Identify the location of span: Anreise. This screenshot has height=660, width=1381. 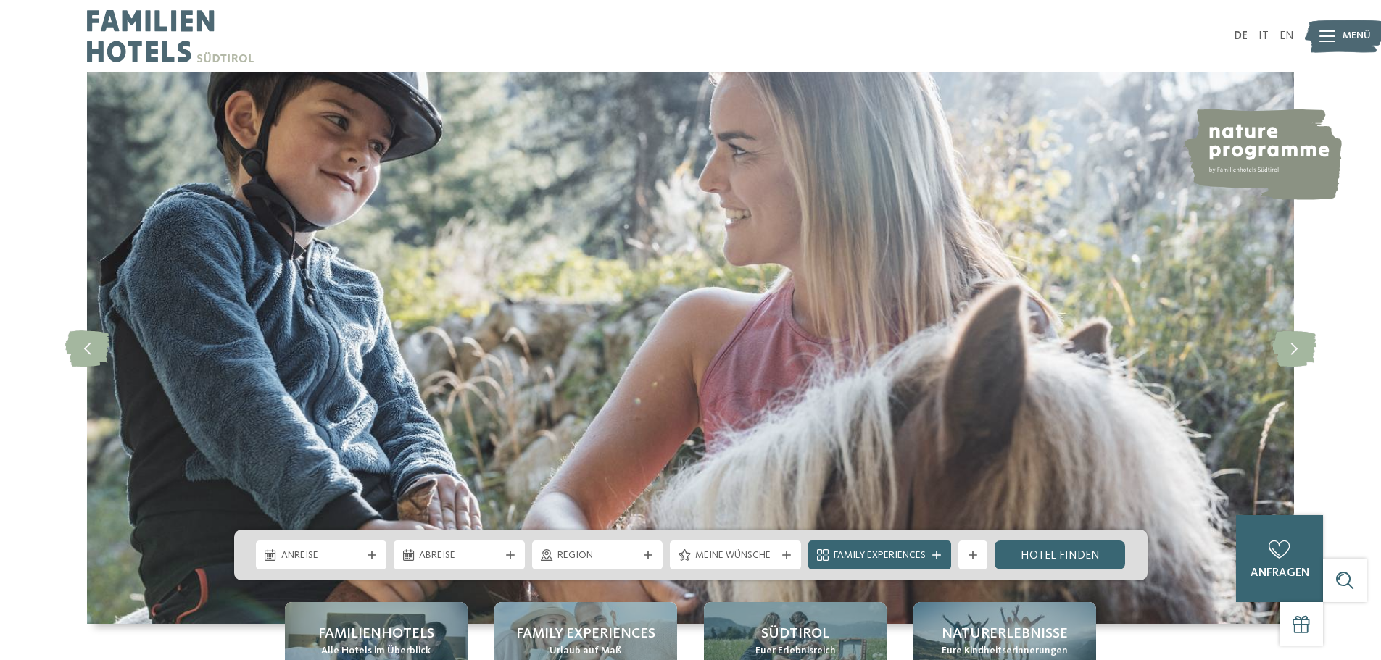
(321, 556).